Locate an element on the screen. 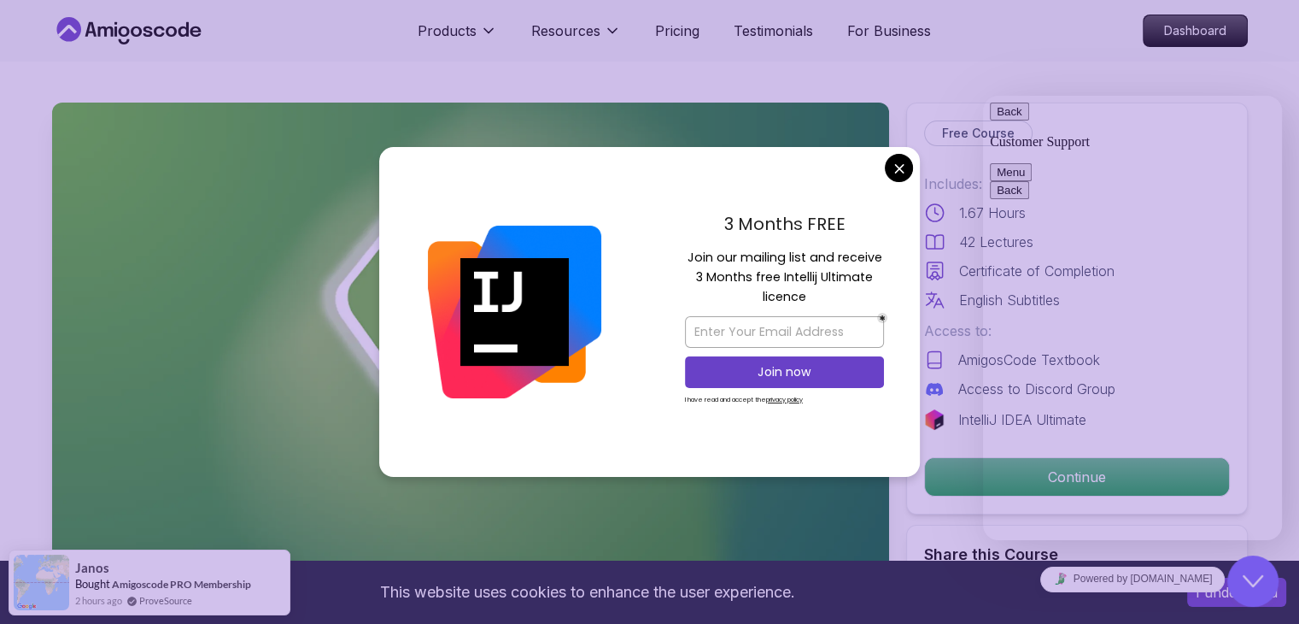  a: Pricing is located at coordinates (677, 31).